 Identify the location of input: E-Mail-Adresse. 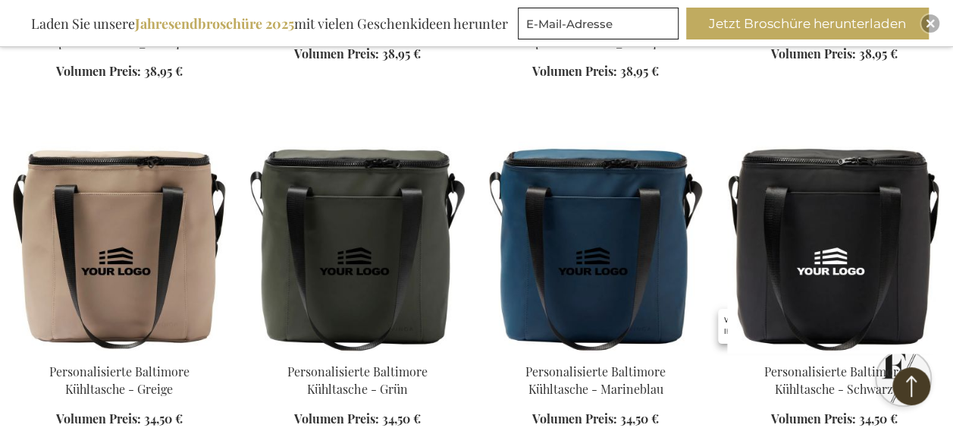
(598, 24).